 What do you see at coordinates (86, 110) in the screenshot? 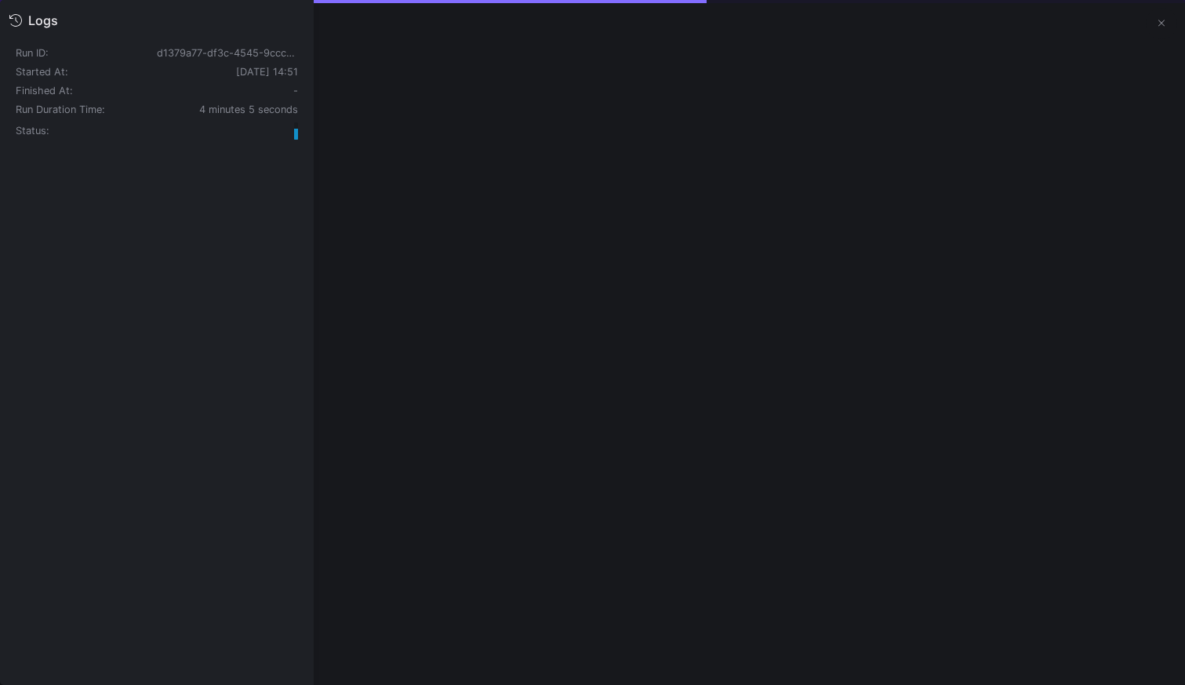
I see `div: Run Duration Time:` at bounding box center [86, 110].